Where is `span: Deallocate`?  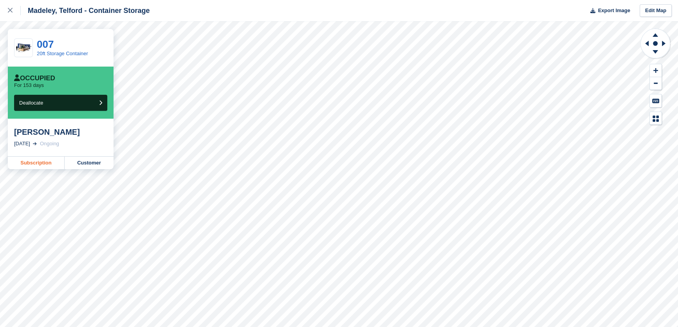 span: Deallocate is located at coordinates (31, 103).